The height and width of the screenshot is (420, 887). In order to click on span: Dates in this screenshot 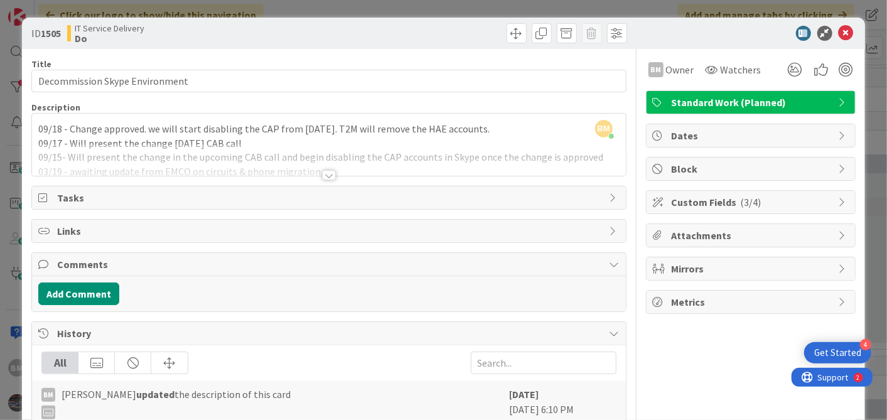, I will do `click(752, 136)`.